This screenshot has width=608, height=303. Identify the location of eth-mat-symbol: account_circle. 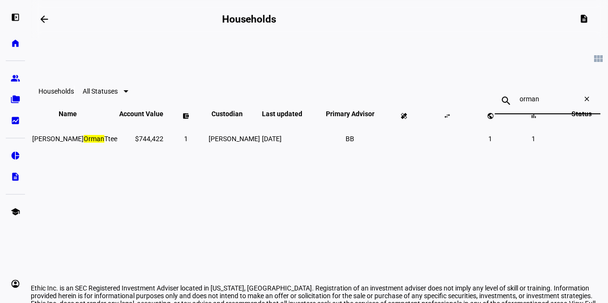
(15, 284).